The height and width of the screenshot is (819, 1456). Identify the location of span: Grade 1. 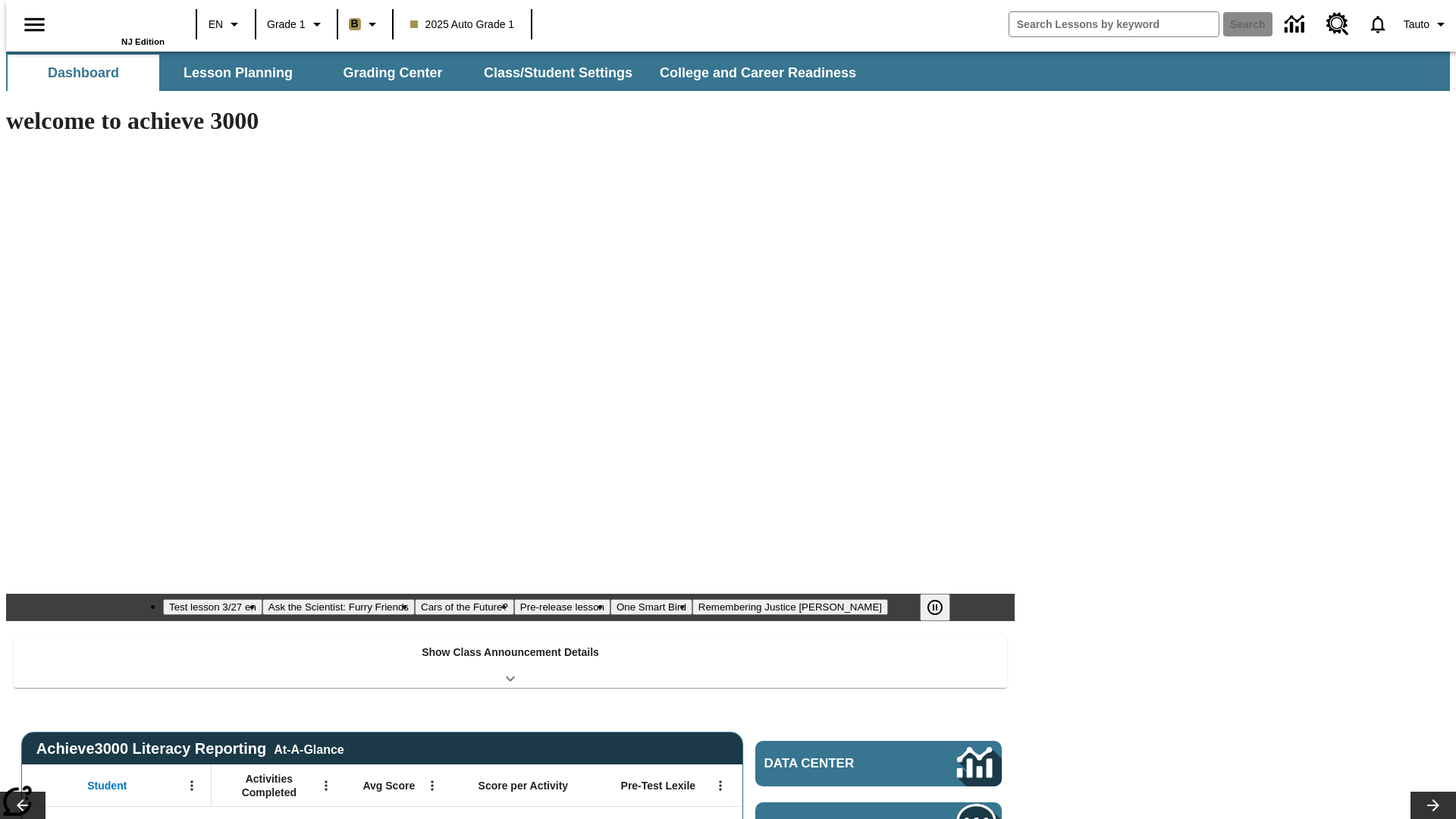
(285, 24).